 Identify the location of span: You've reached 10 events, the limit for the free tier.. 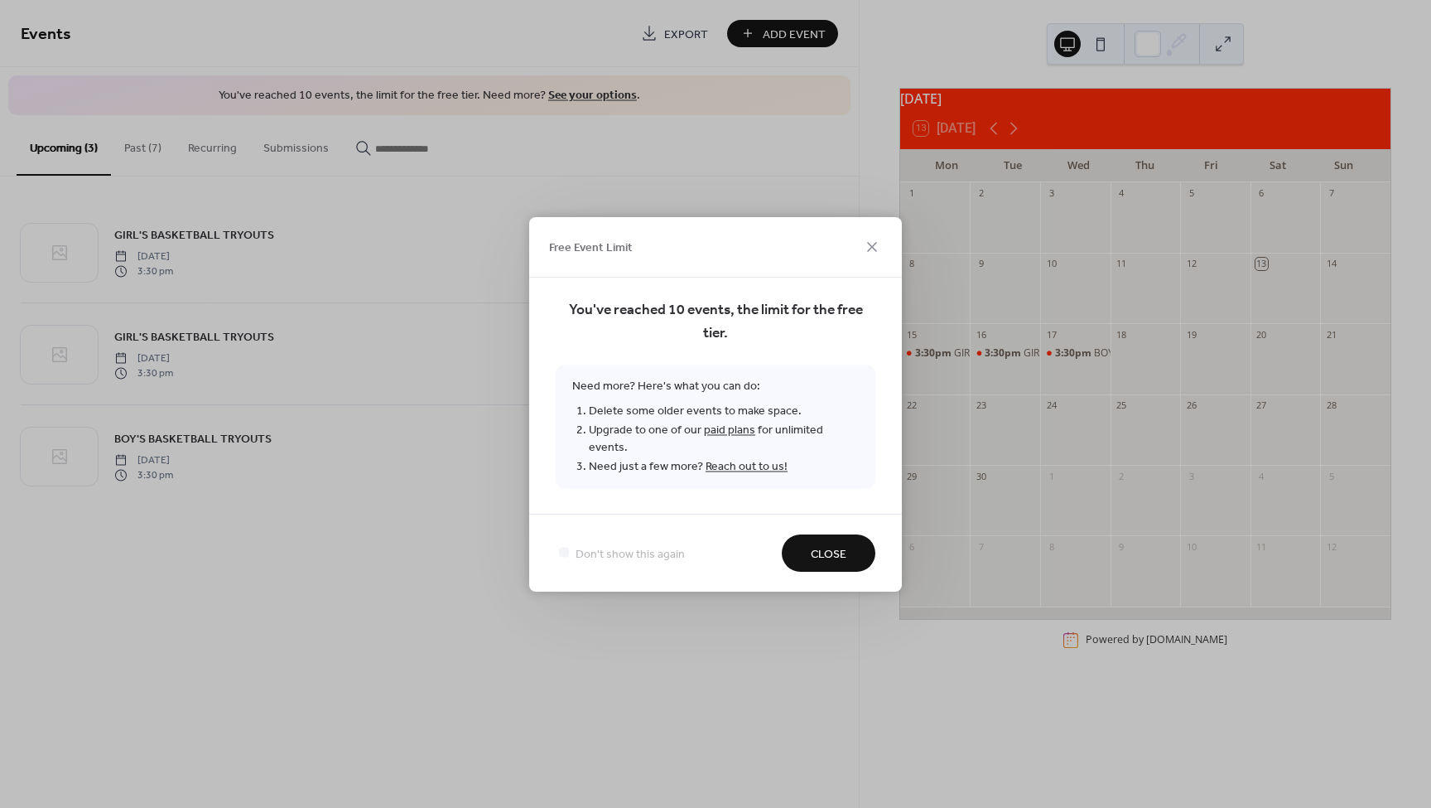
(716, 321).